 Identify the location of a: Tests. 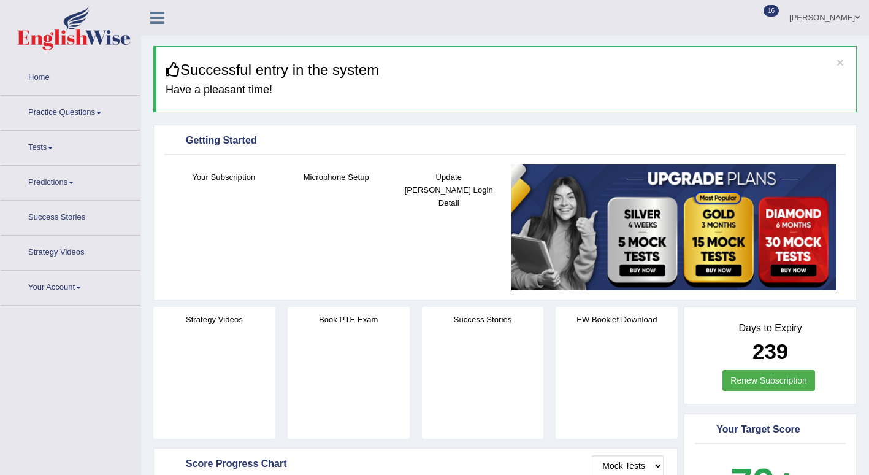
(71, 146).